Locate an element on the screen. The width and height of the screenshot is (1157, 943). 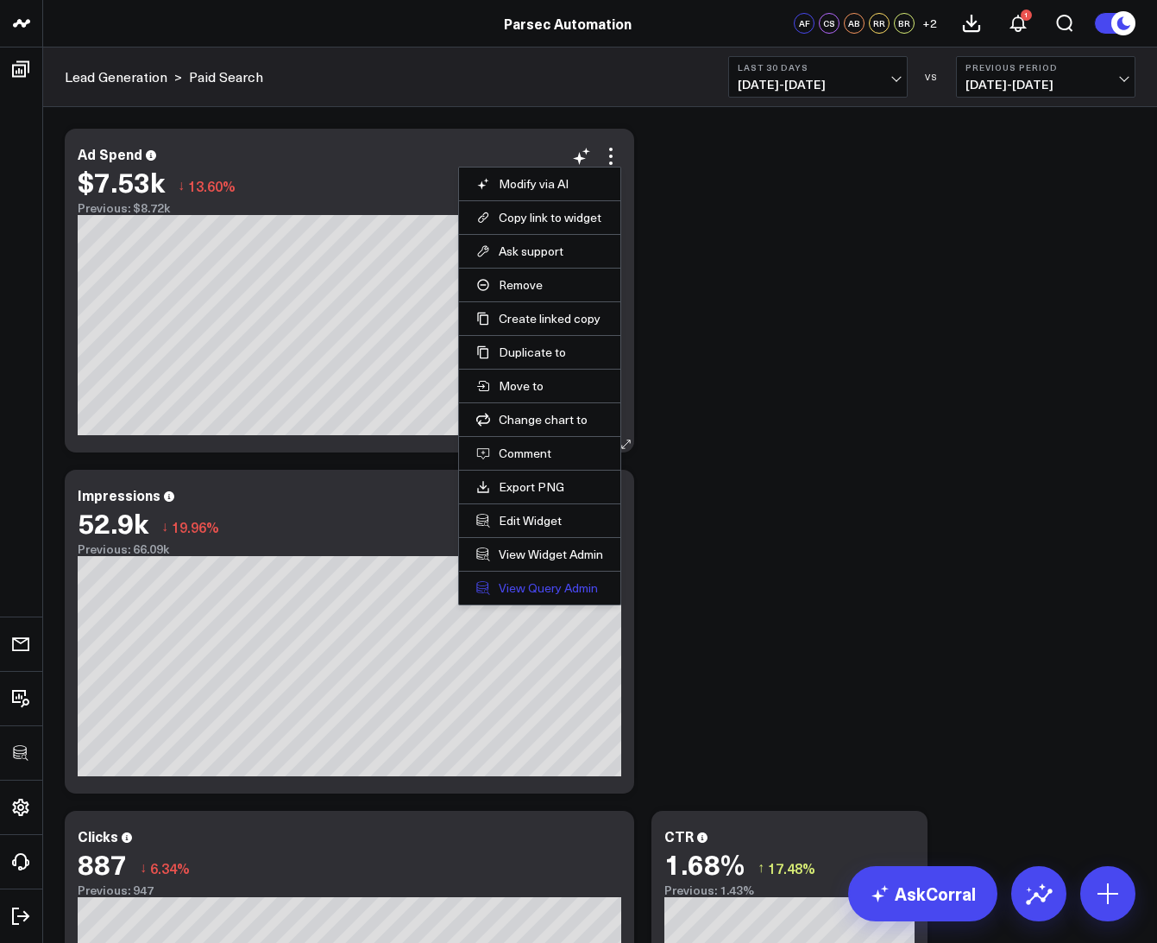
button: Ask support is located at coordinates (539, 251).